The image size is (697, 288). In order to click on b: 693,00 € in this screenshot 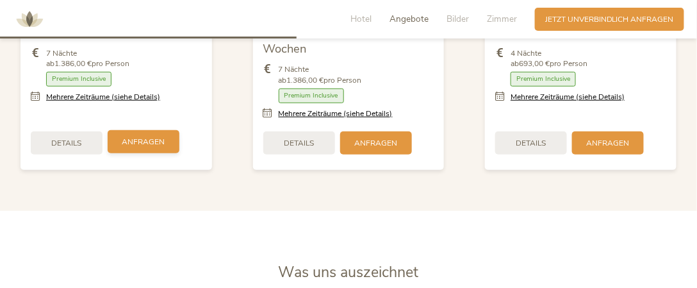, I will do `click(534, 63)`.